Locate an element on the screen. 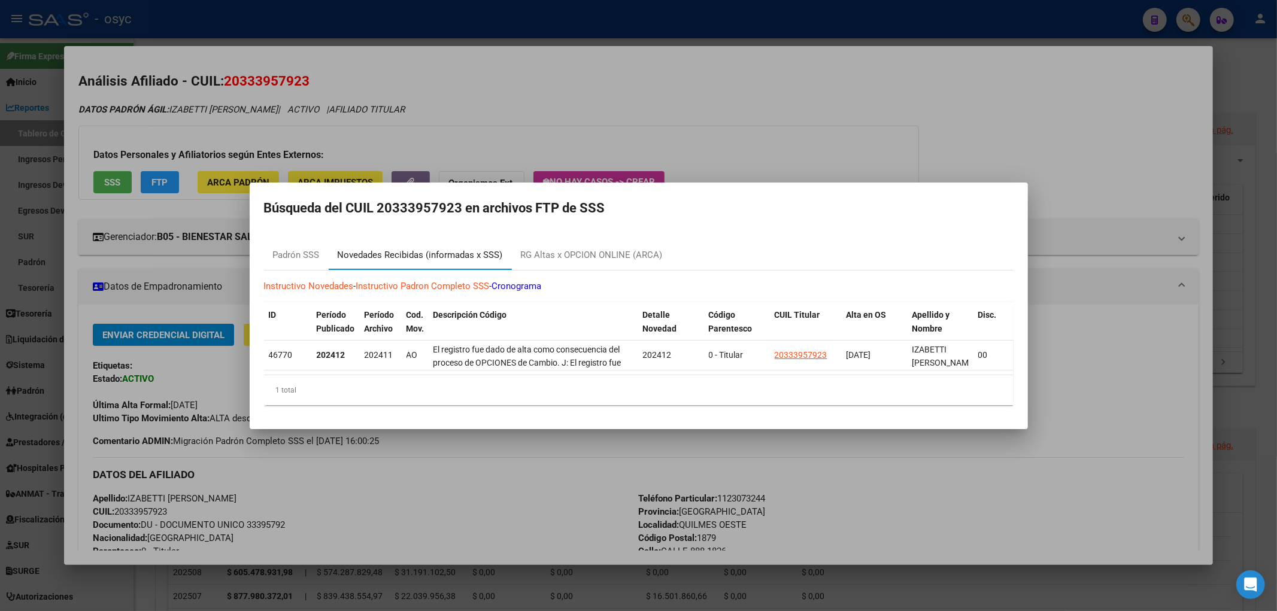  span: Detalle Novedad is located at coordinates (660, 321).